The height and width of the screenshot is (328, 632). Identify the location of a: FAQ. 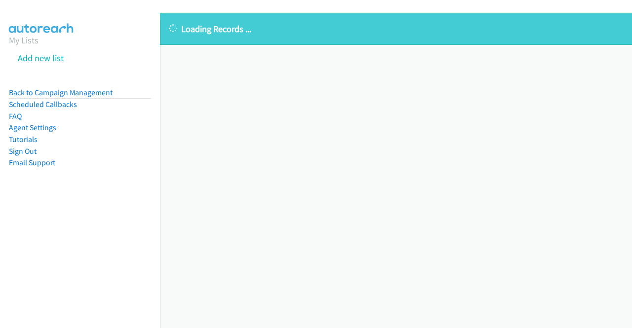
(15, 116).